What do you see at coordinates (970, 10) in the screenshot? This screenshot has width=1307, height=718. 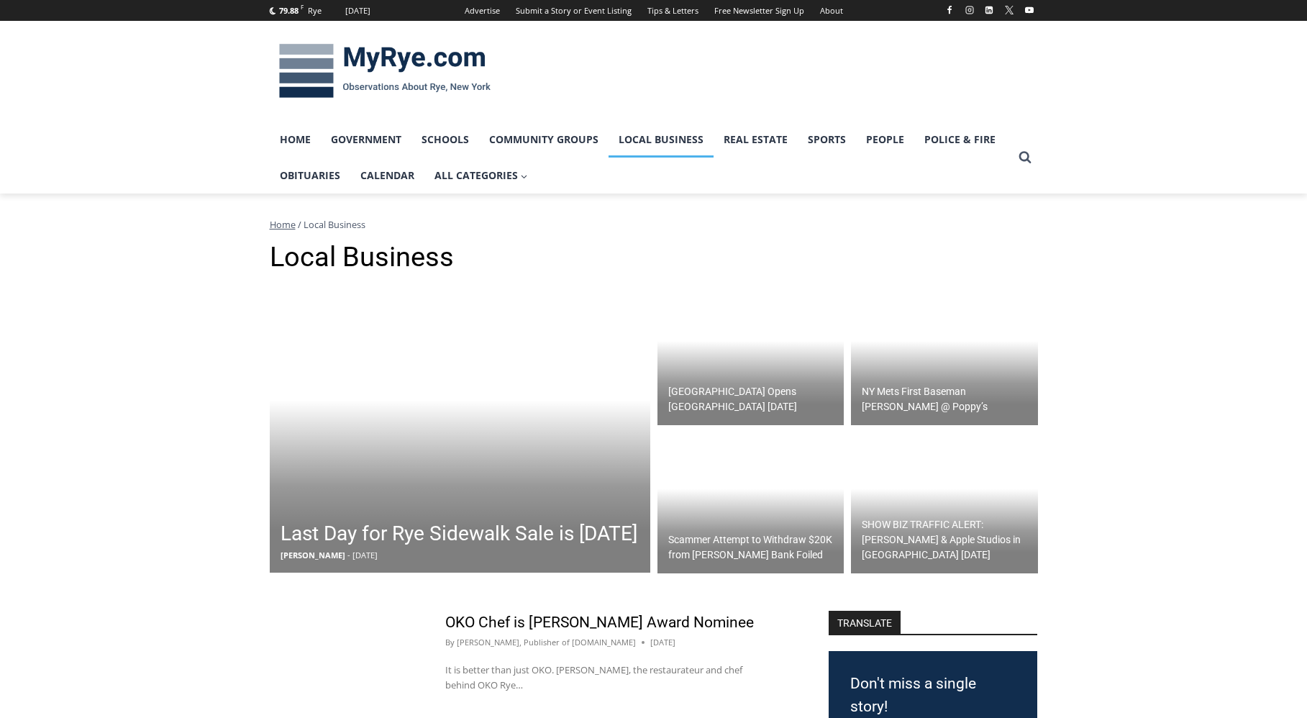 I see `a: Instagram` at bounding box center [970, 10].